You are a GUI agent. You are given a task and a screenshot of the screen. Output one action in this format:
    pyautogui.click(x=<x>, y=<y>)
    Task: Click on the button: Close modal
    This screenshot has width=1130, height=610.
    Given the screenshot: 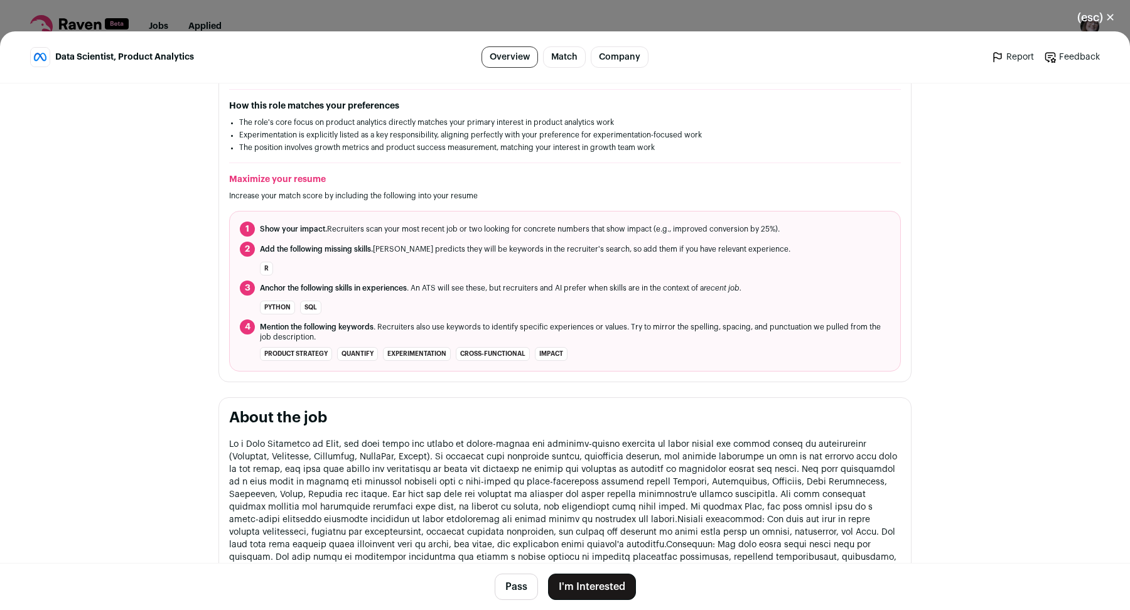 What is the action you would take?
    pyautogui.click(x=1096, y=18)
    